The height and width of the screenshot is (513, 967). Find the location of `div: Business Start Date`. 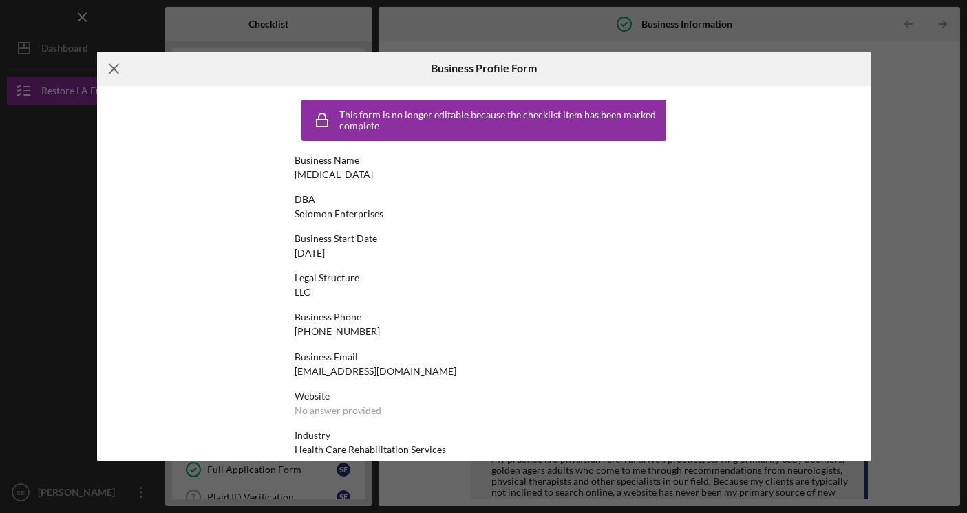

div: Business Start Date is located at coordinates (484, 239).